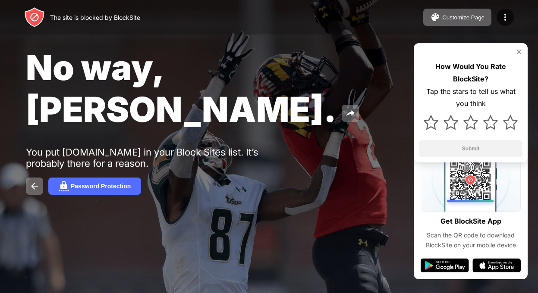 This screenshot has height=293, width=538. I want to click on img: pallet.svg, so click(435, 17).